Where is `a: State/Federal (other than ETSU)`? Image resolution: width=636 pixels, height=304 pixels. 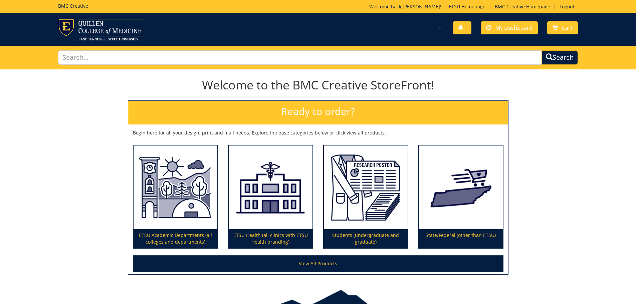
a: State/Federal (other than ETSU) is located at coordinates (460, 197).